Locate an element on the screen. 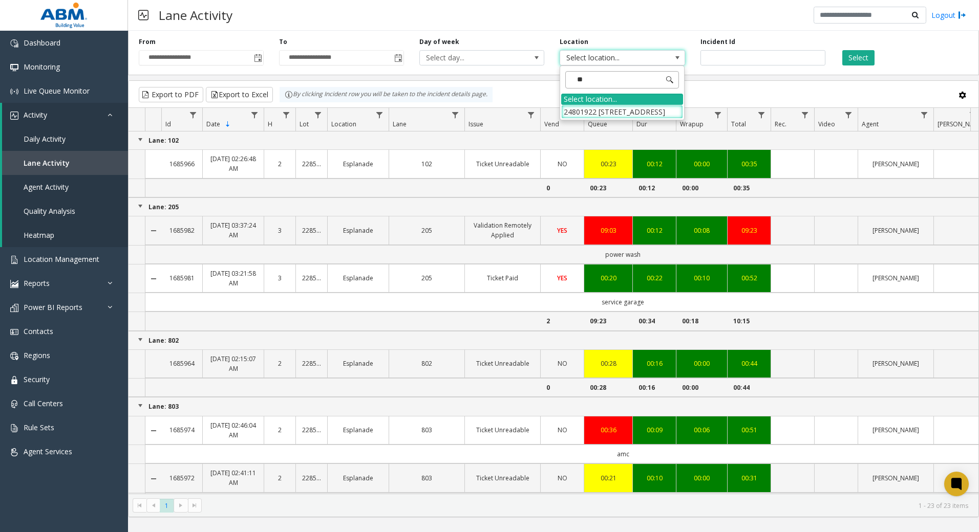  a: Lot Filter Menu is located at coordinates (318, 115).